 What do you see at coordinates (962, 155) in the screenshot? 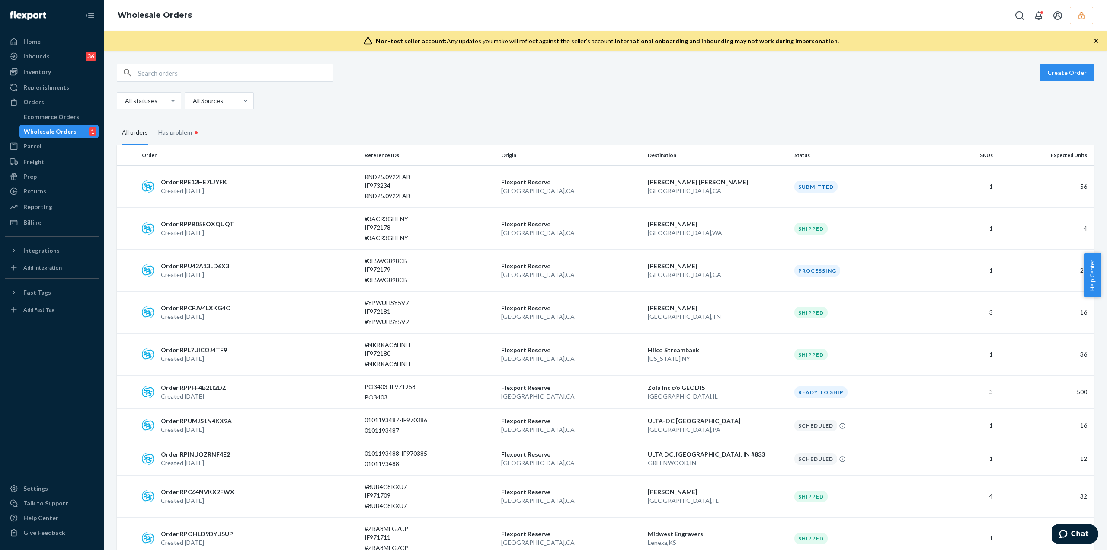
I see `th: SKUs` at bounding box center [962, 155].